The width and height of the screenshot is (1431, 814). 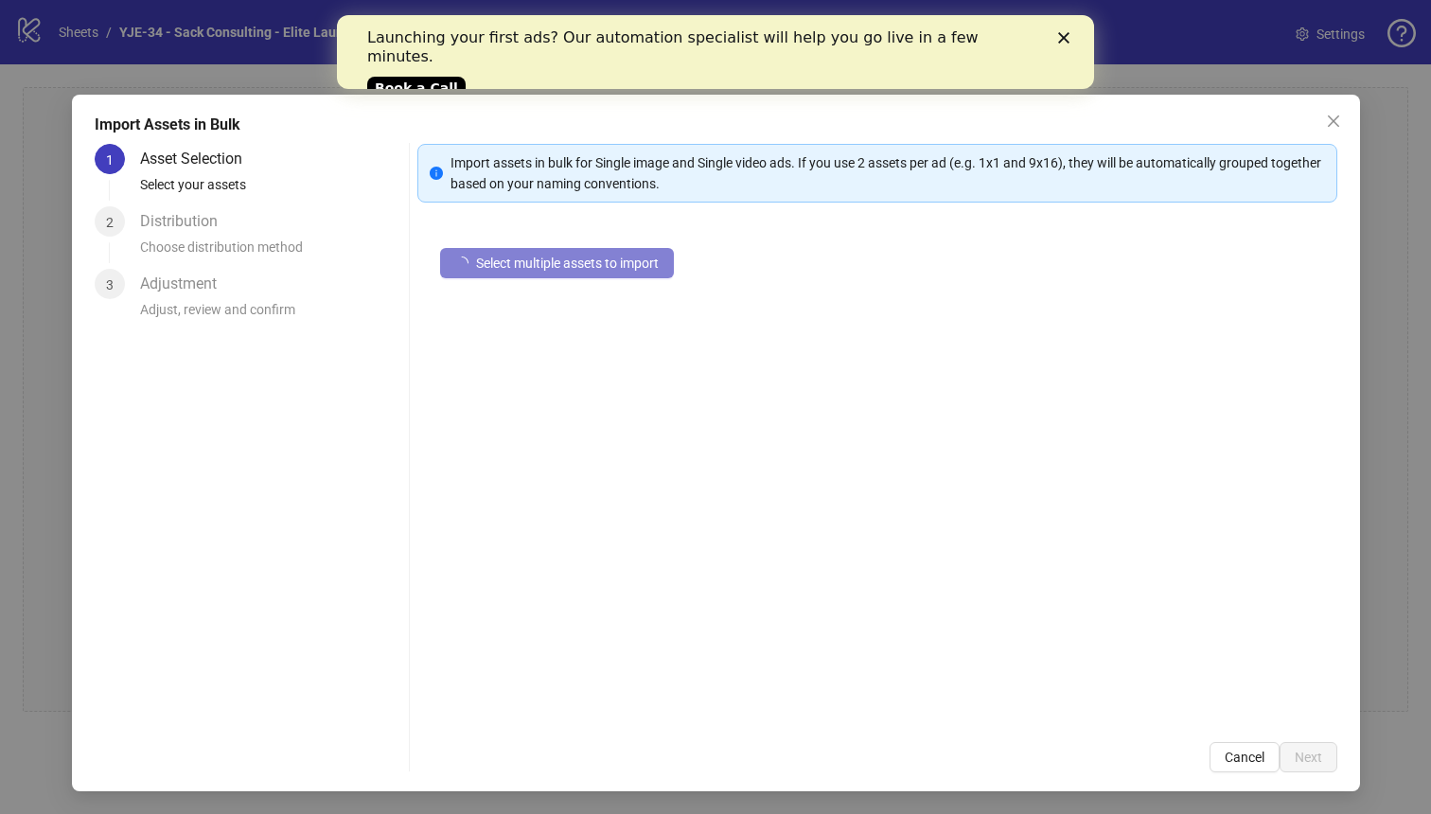 What do you see at coordinates (1333, 121) in the screenshot?
I see `span: close` at bounding box center [1333, 121].